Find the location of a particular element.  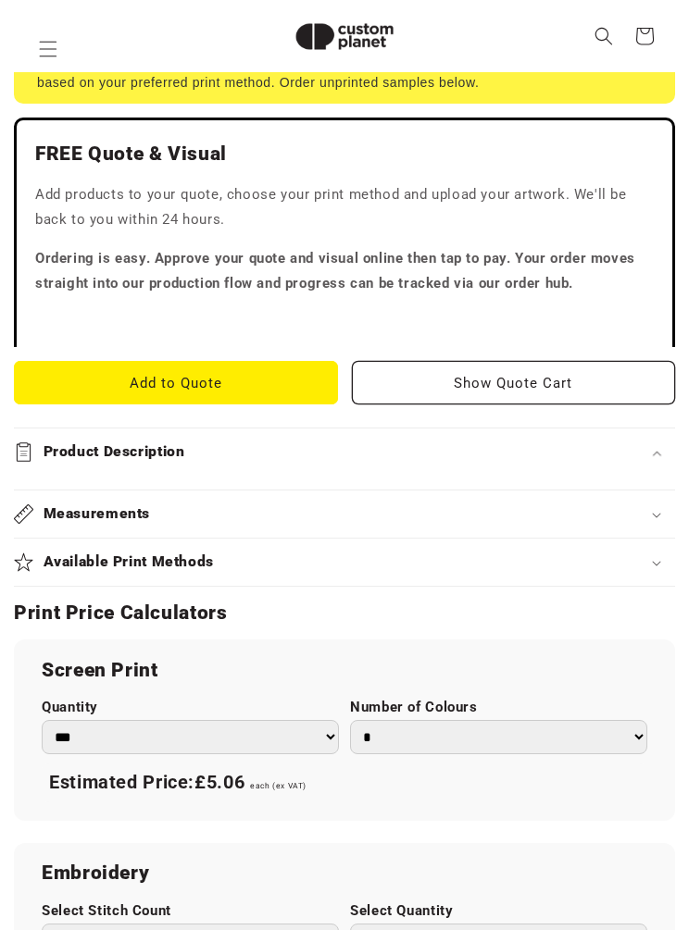

h2: Product Description is located at coordinates (114, 452).